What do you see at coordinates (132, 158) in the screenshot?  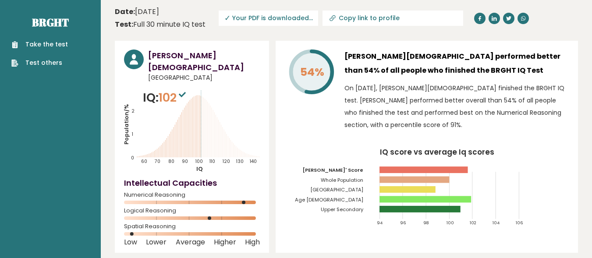 I see `tspan: 0` at bounding box center [132, 158].